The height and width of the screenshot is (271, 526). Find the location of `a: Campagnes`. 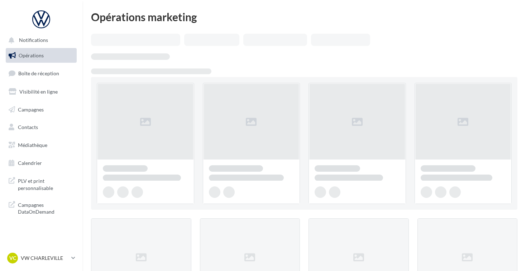

a: Campagnes is located at coordinates (41, 110).